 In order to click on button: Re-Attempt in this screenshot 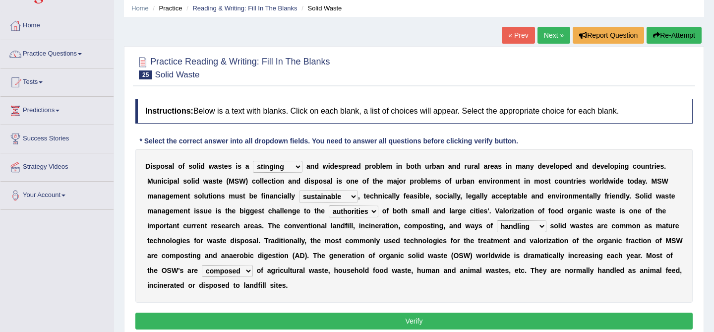, I will do `click(674, 35)`.